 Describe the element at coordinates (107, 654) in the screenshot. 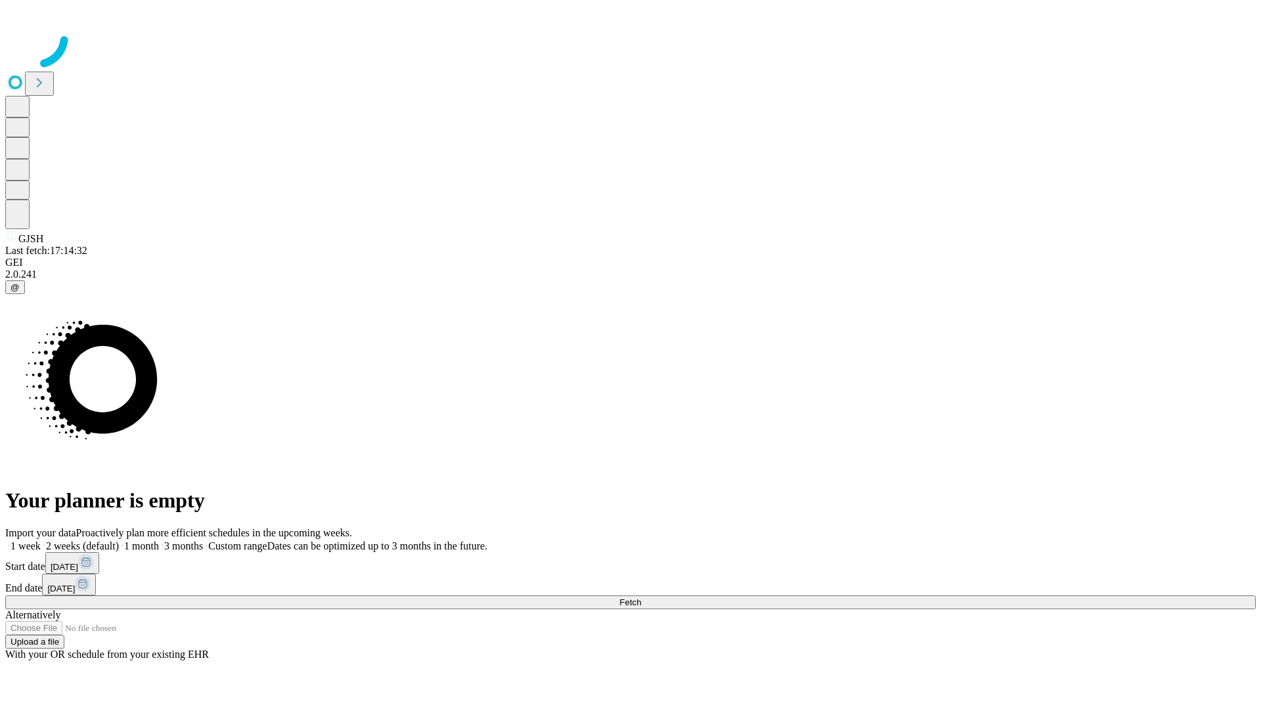

I see `span: With your OR schedule from your existing EHR` at that location.